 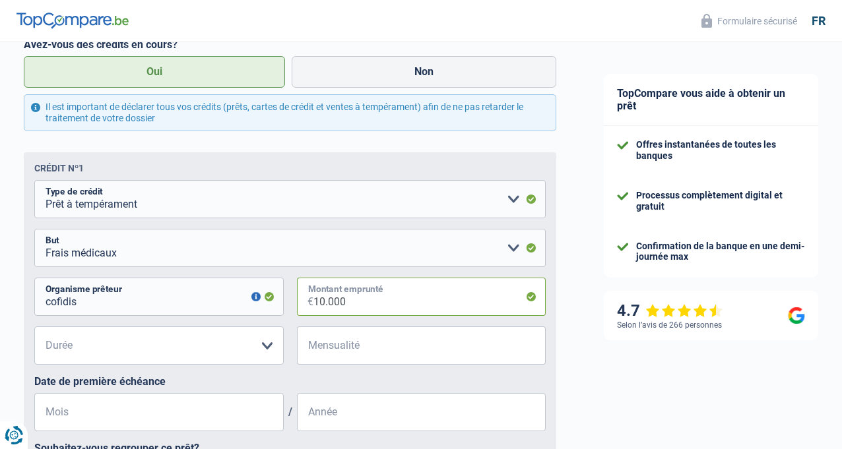 I want to click on div: fr, so click(x=818, y=21).